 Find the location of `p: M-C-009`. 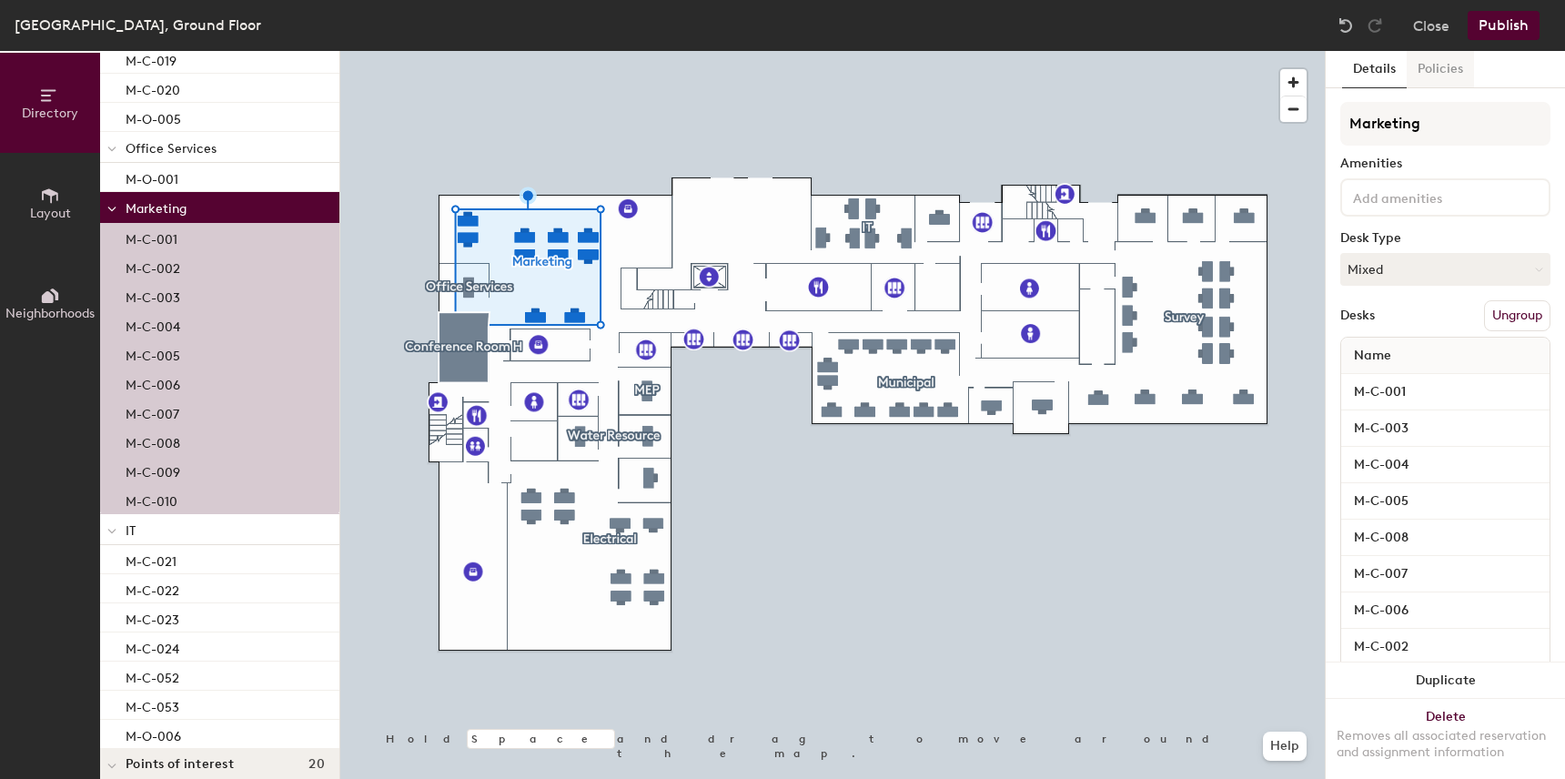

p: M-C-009 is located at coordinates (153, 470).